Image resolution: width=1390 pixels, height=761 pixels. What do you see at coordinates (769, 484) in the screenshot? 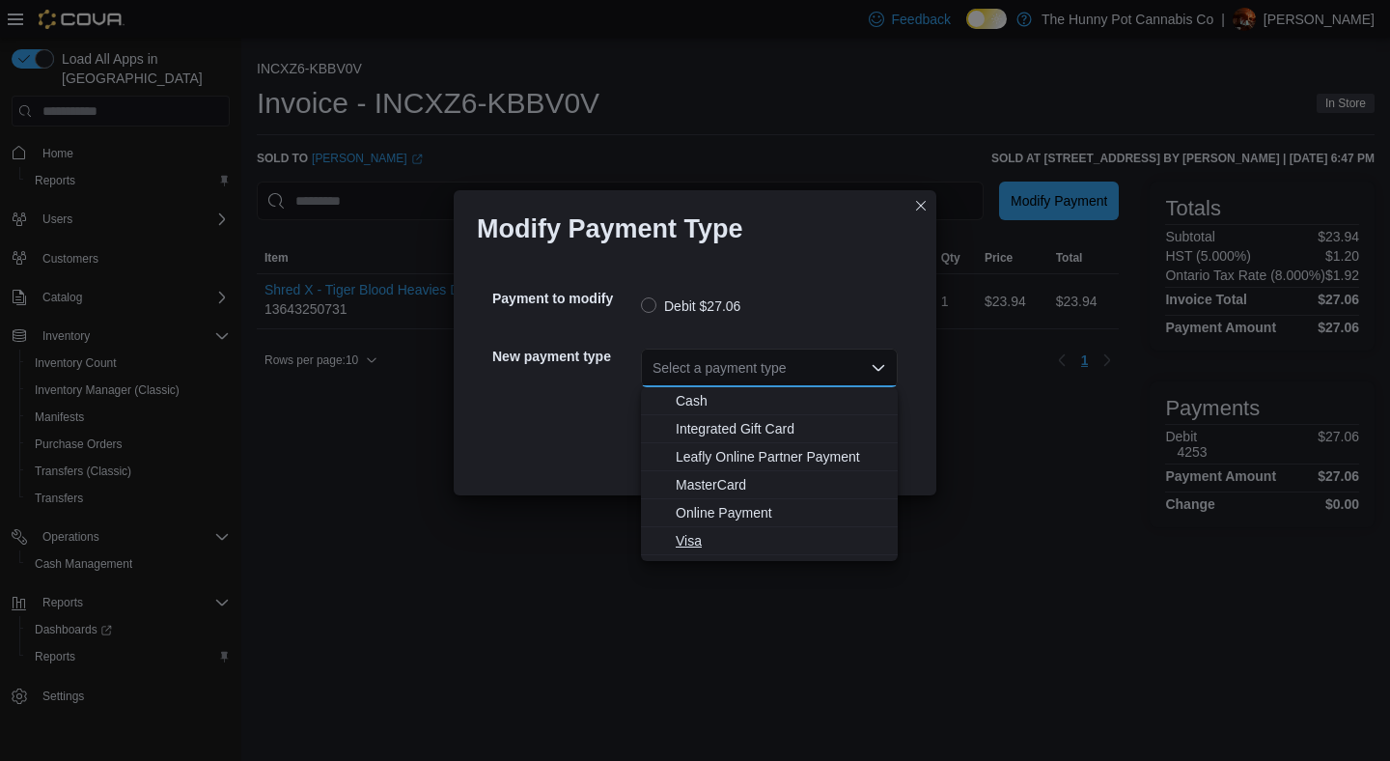
I see `button: MasterCard` at bounding box center [769, 484].